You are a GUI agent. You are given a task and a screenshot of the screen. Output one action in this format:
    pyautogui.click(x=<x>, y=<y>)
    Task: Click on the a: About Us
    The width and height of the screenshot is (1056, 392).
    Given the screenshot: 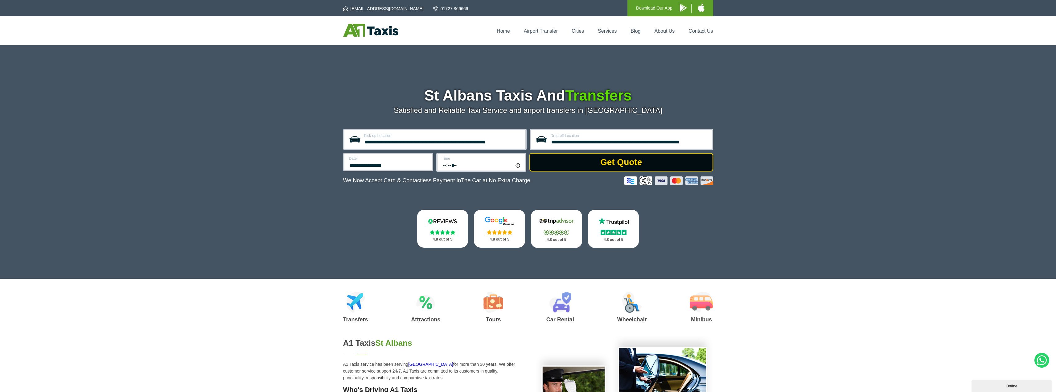 What is the action you would take?
    pyautogui.click(x=664, y=31)
    